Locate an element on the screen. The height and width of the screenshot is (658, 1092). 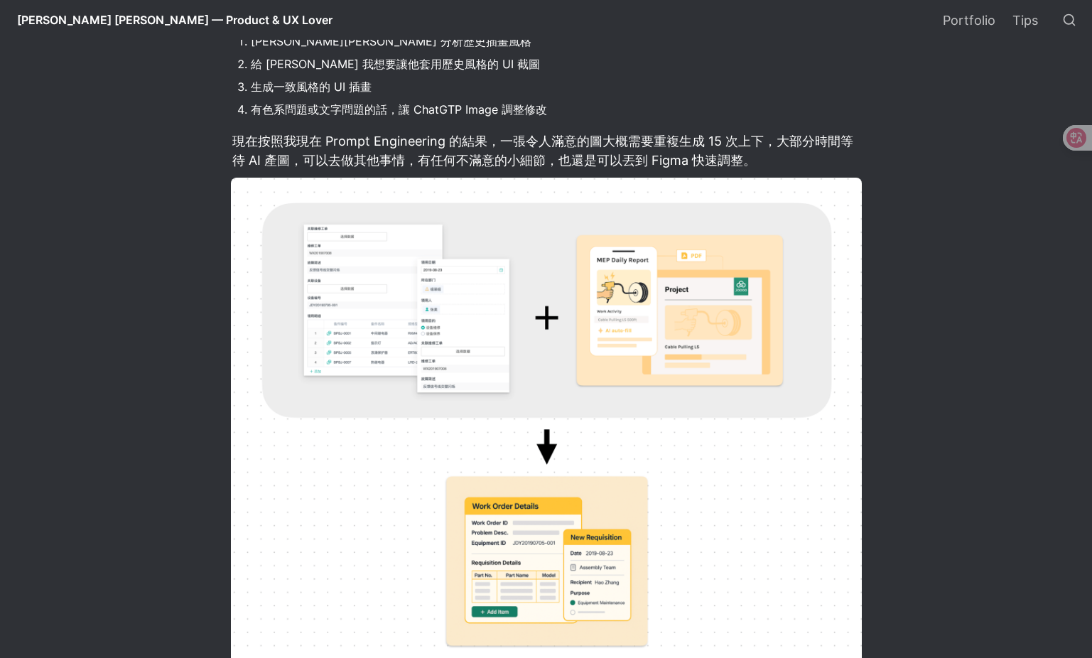
li: 生成一致風格的 UI 插畫 is located at coordinates (556, 87).